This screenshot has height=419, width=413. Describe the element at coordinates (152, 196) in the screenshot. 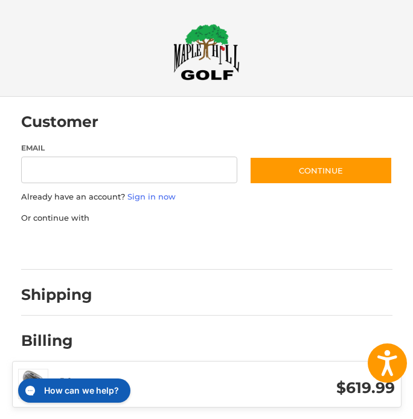

I see `a: Sign in now` at that location.